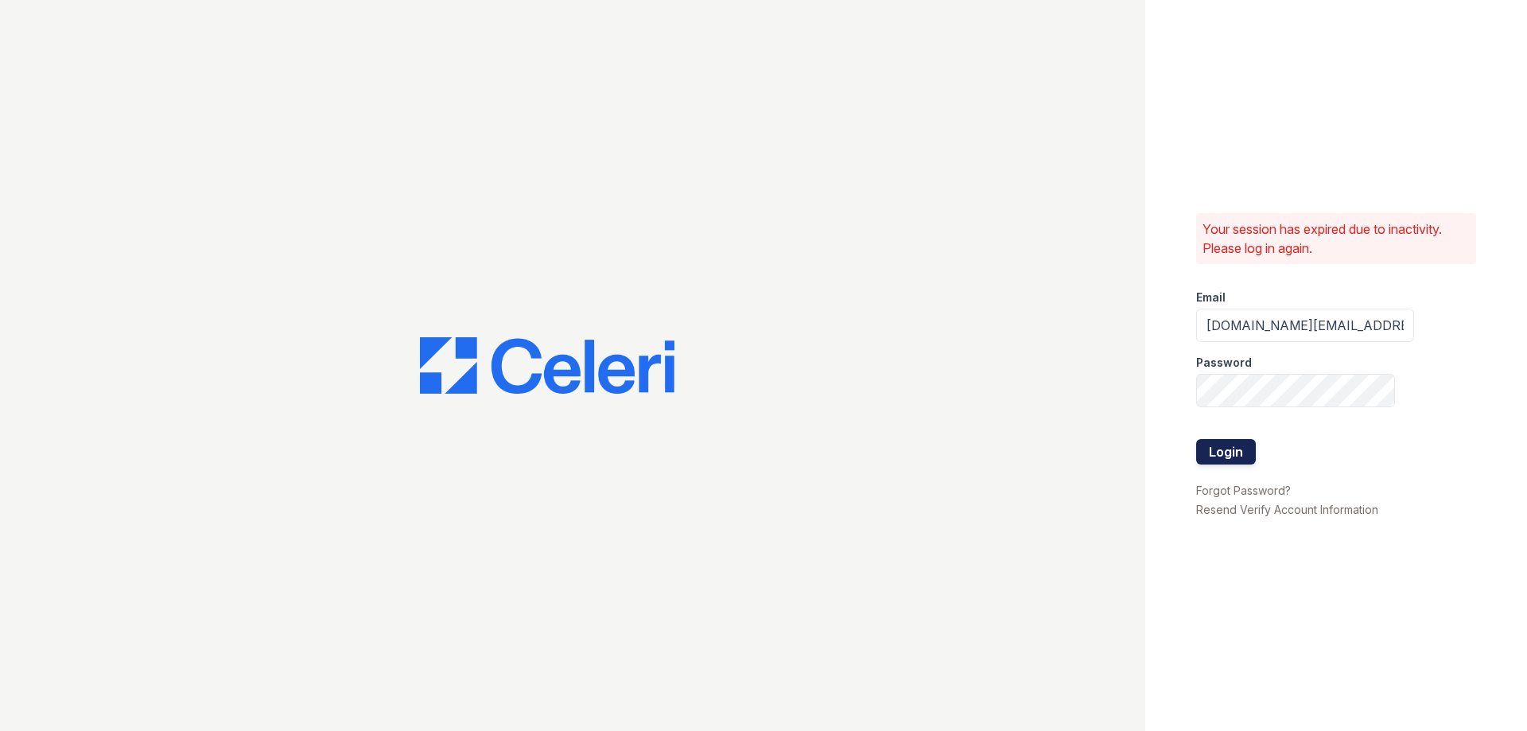 This screenshot has height=731, width=1527. I want to click on a: Forgot Password?, so click(1243, 490).